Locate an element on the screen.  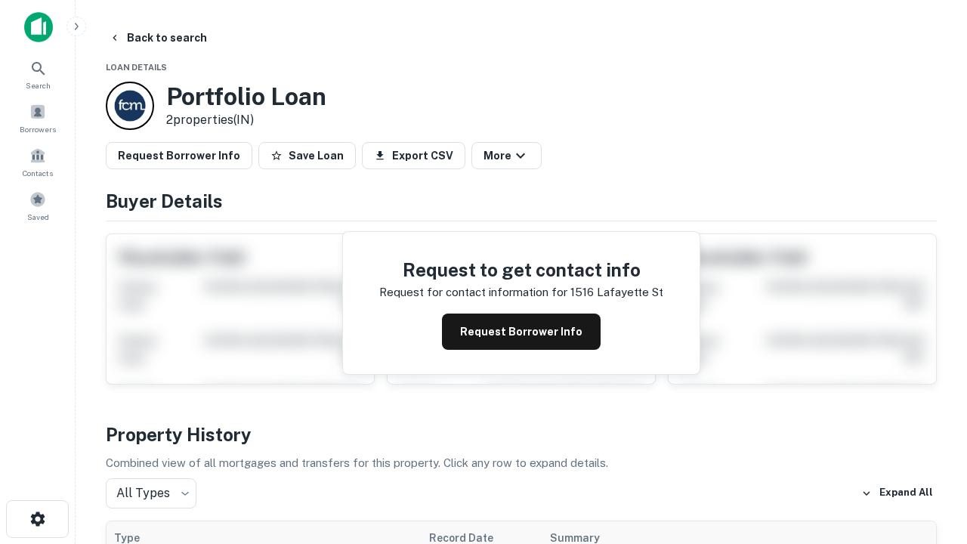
div: Borrowers is located at coordinates (38, 118).